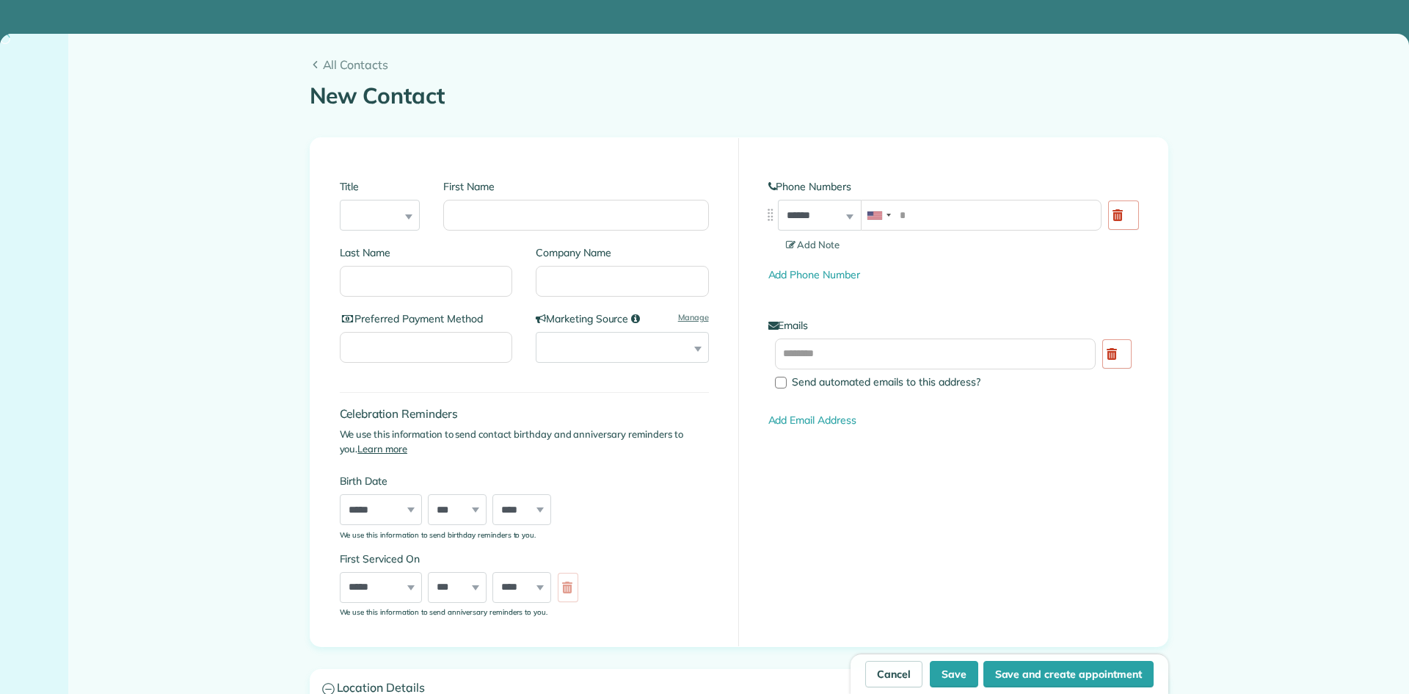 This screenshot has height=694, width=1409. Describe the element at coordinates (954, 674) in the screenshot. I see `button: Save` at that location.